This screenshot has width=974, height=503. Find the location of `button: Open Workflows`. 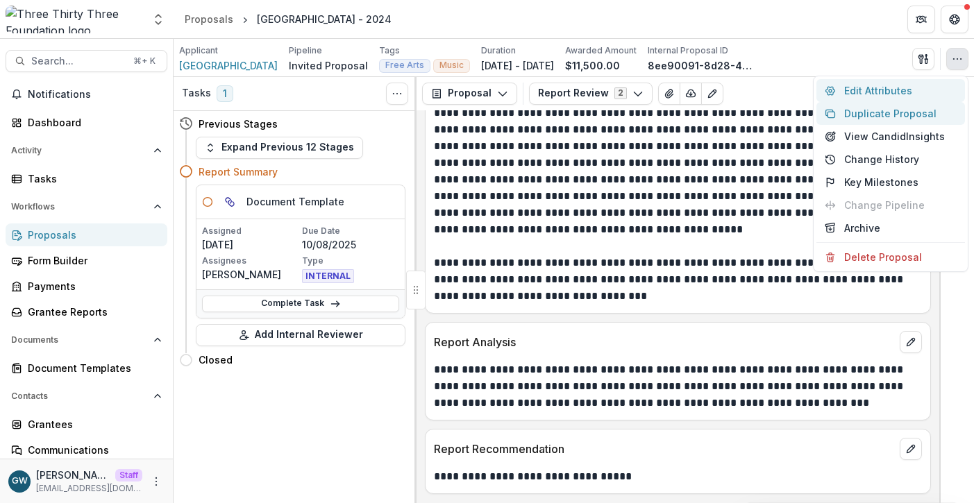

button: Open Workflows is located at coordinates (86, 207).